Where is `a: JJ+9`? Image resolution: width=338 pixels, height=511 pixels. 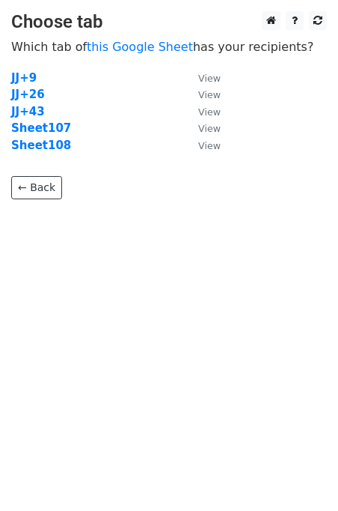
a: JJ+9 is located at coordinates (24, 78).